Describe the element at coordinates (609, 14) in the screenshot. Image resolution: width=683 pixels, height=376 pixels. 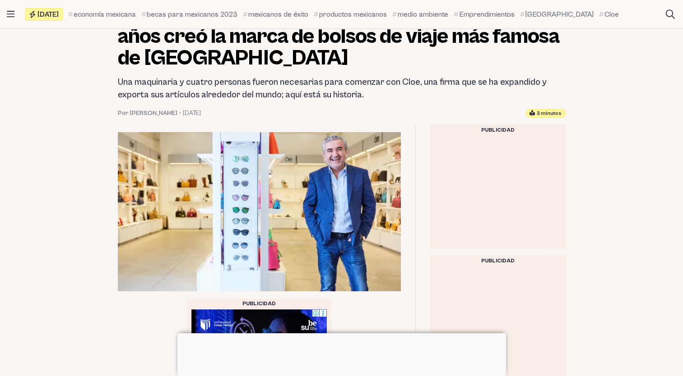
I see `a: Cloe` at that location.